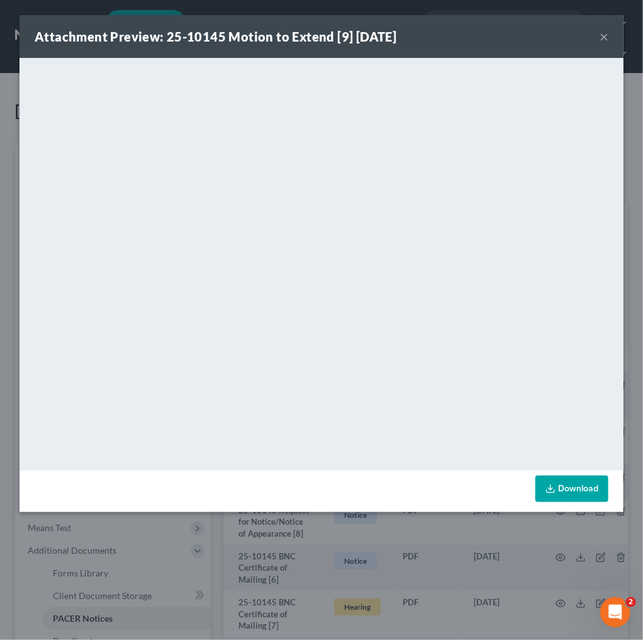  I want to click on span: 2, so click(631, 602).